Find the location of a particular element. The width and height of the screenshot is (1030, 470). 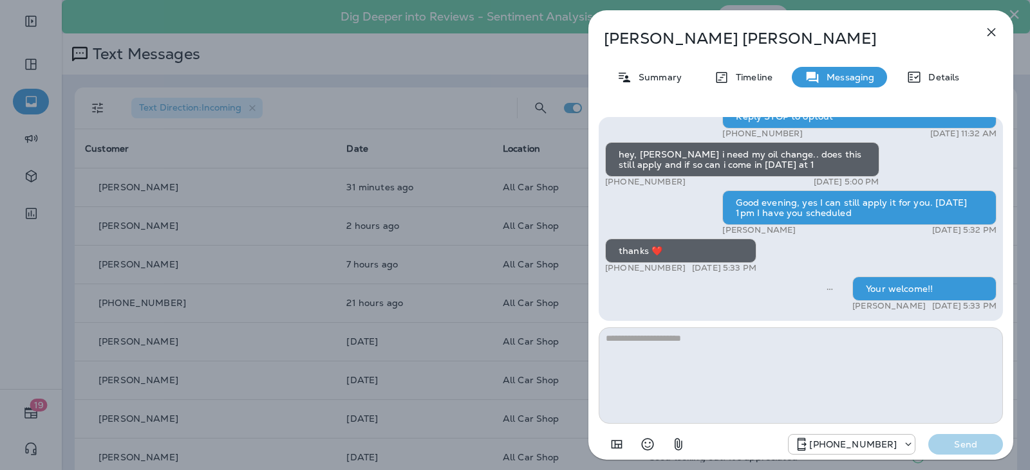

p: Messaging is located at coordinates (847, 77).